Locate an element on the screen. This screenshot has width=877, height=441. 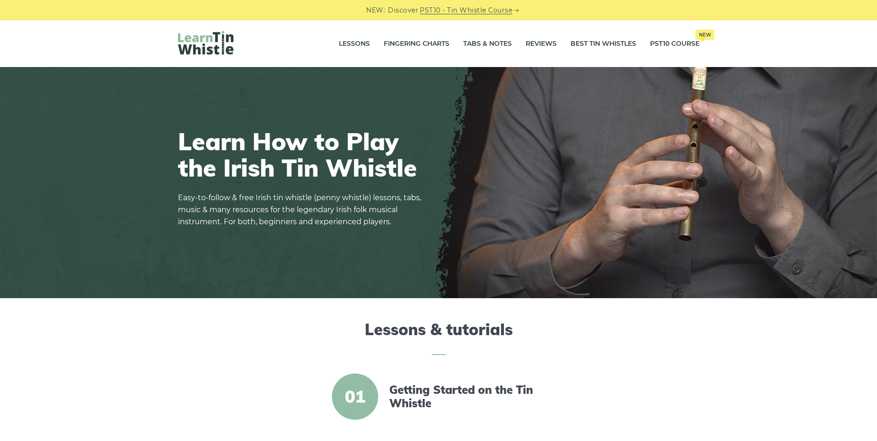
a: Getting Started on the Tin Whistle is located at coordinates (469, 397).